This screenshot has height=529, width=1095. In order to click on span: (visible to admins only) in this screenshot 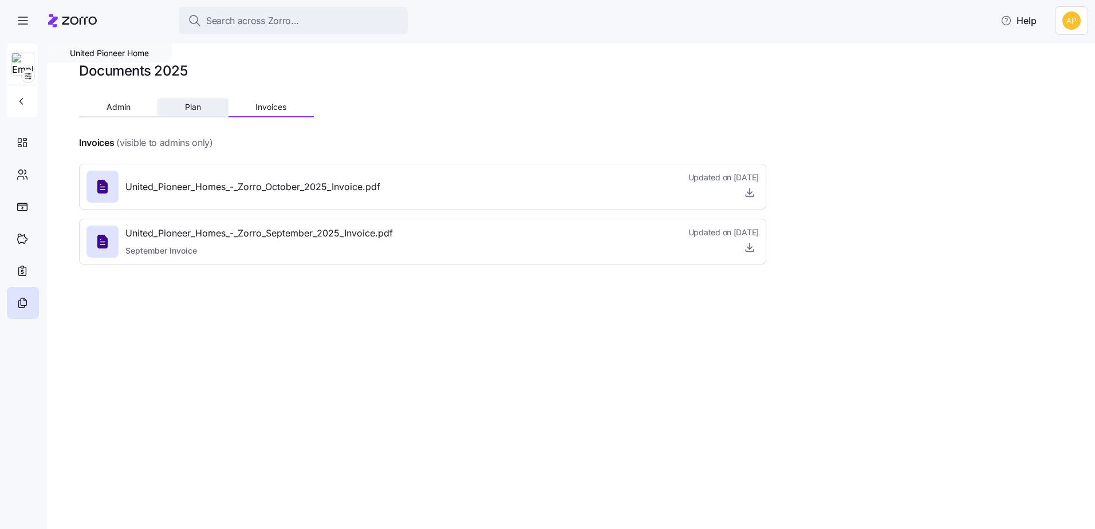, I will do `click(164, 143)`.